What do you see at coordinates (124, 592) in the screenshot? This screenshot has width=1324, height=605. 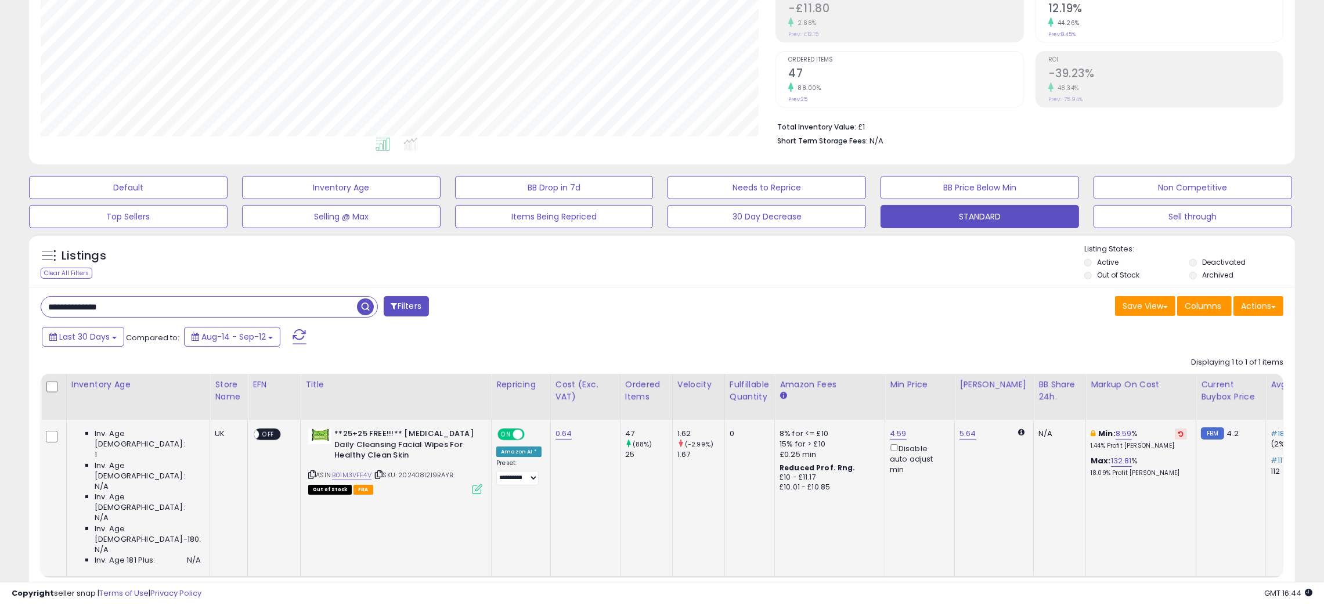 I see `a: Terms of Use` at bounding box center [124, 592].